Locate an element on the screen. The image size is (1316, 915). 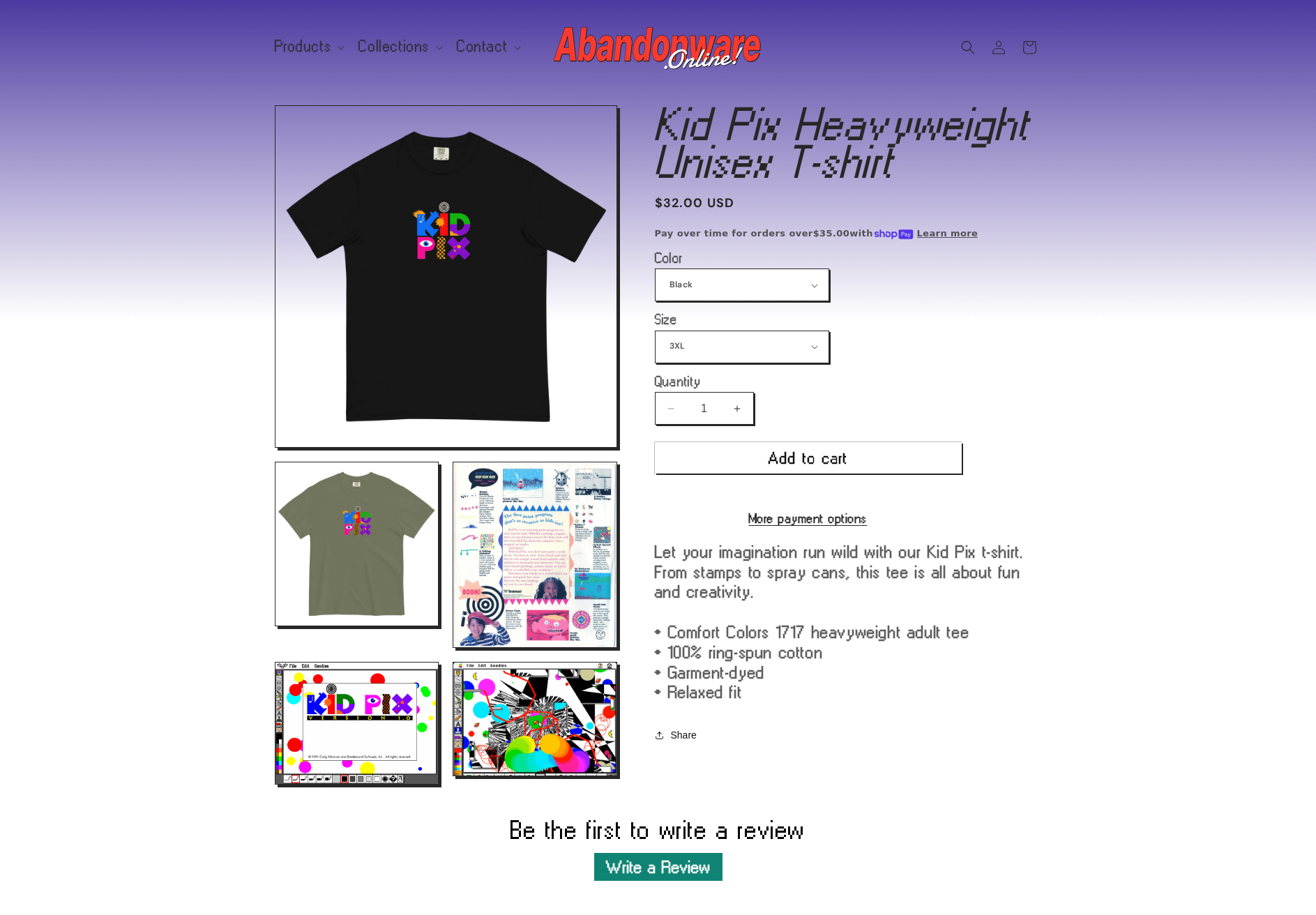
div: Let your imagination run wild with our Kid Pix t-shirt. From stamps to spray cans, this tee is al... is located at coordinates (848, 622).